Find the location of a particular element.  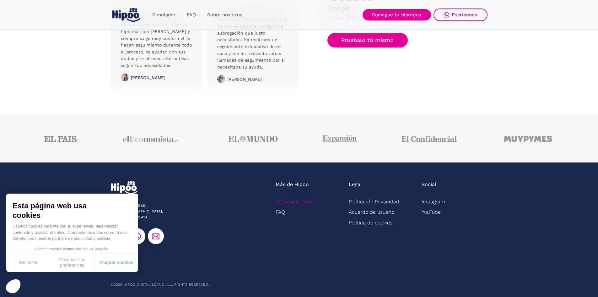

div: ©2025 Hipoo Digital Loans. All rights reserved. is located at coordinates (160, 285).